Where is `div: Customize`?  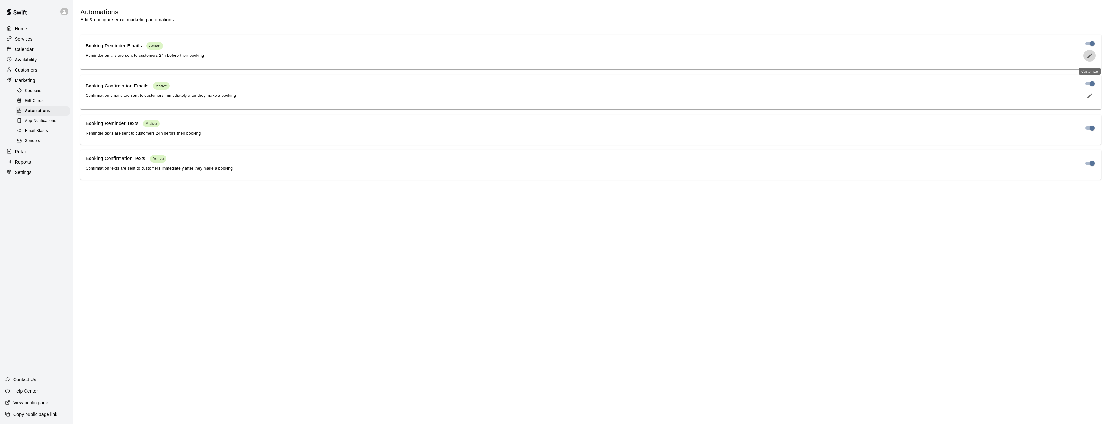
div: Customize is located at coordinates (1089, 71).